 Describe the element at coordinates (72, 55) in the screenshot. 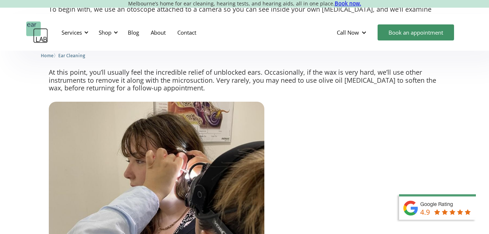

I see `a: Ear Cleaning` at that location.